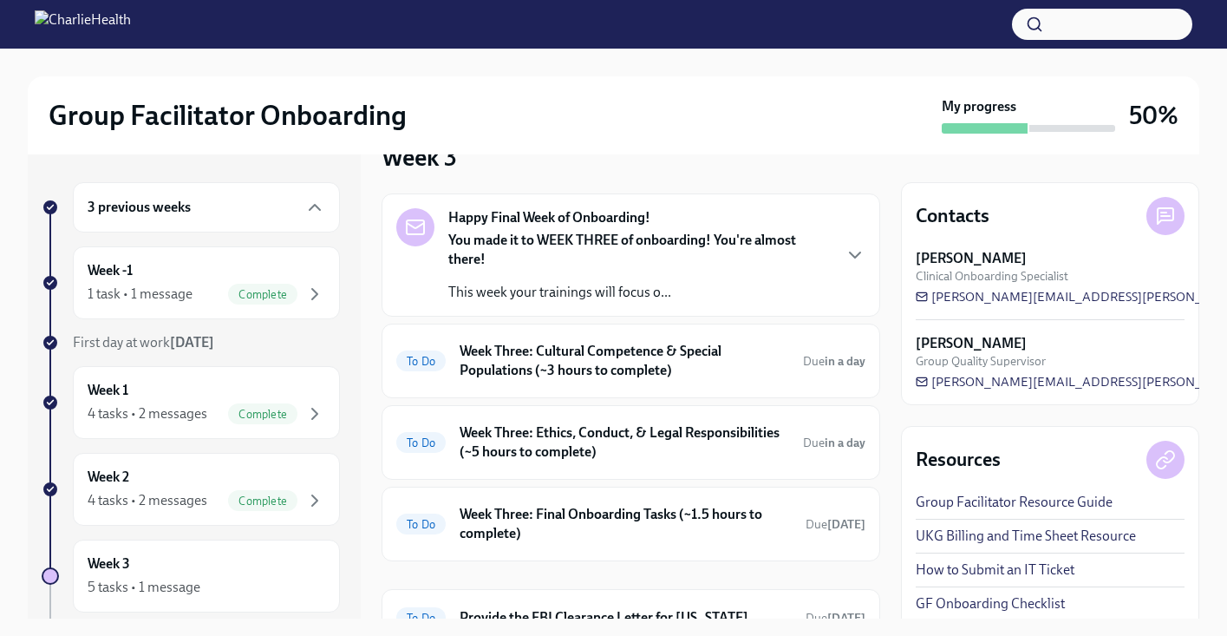 This screenshot has width=1227, height=636. What do you see at coordinates (639, 292) in the screenshot?
I see `p: This week your trainings will focus o...` at bounding box center [639, 292].